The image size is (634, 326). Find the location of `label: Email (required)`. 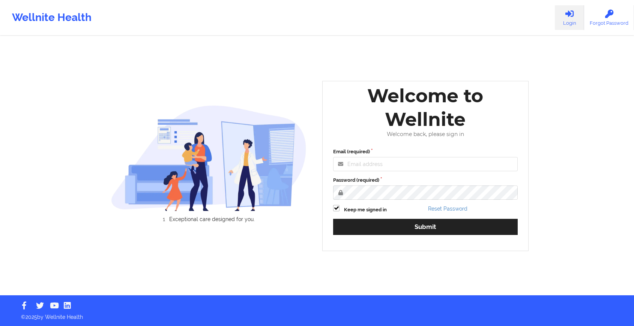

label: Email (required) is located at coordinates (425, 152).